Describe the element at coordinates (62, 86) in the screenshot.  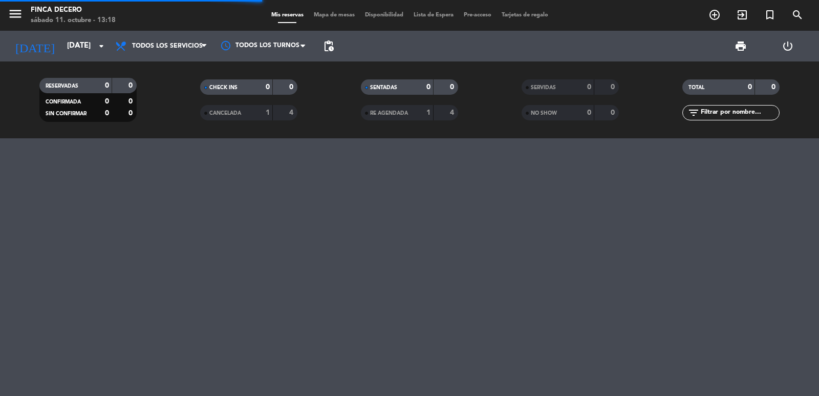
I see `span: RESERVADAS` at that location.